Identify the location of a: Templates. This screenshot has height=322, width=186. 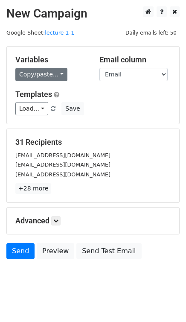
(34, 94).